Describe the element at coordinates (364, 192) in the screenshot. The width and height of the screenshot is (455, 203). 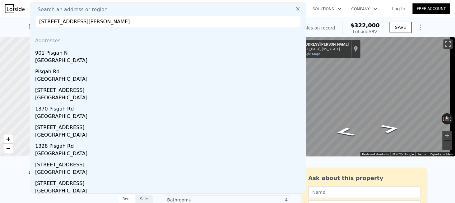
I see `input: Name` at that location.